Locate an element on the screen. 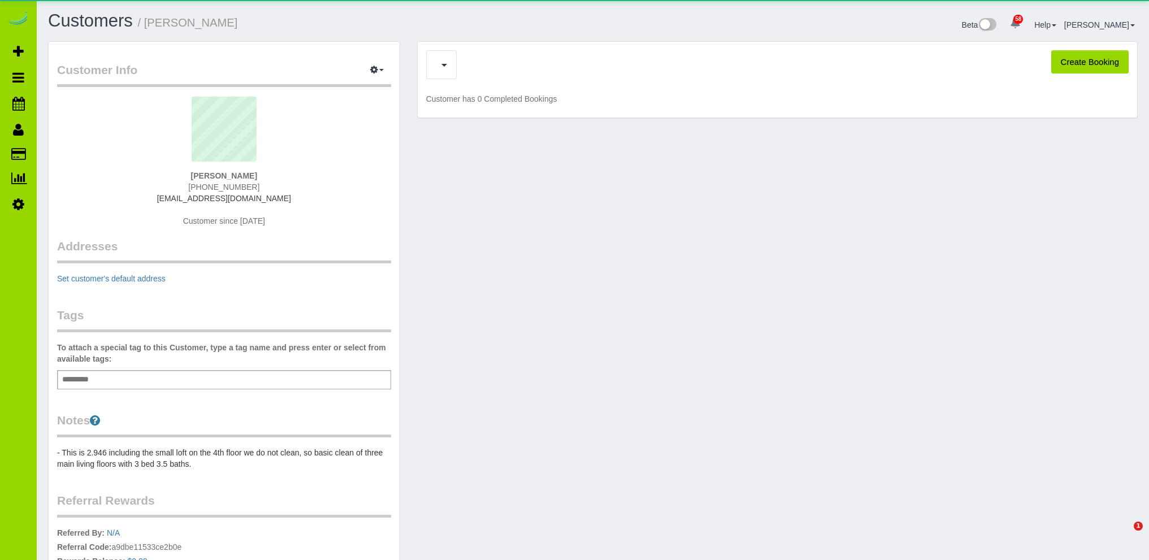 The height and width of the screenshot is (560, 1149). p: Customer has 0 Completed Bookings is located at coordinates (777, 99).